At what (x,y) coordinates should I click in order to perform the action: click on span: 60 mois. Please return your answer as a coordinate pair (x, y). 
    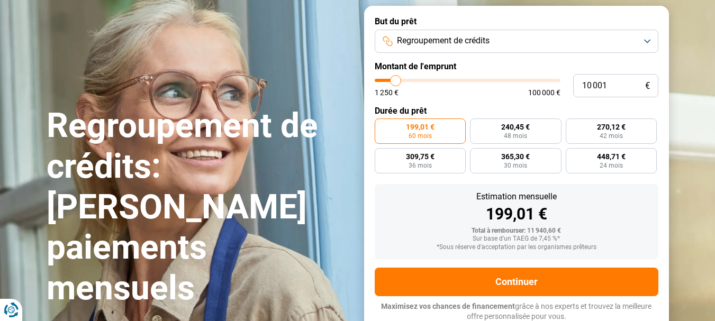
    Looking at the image, I should click on (420, 136).